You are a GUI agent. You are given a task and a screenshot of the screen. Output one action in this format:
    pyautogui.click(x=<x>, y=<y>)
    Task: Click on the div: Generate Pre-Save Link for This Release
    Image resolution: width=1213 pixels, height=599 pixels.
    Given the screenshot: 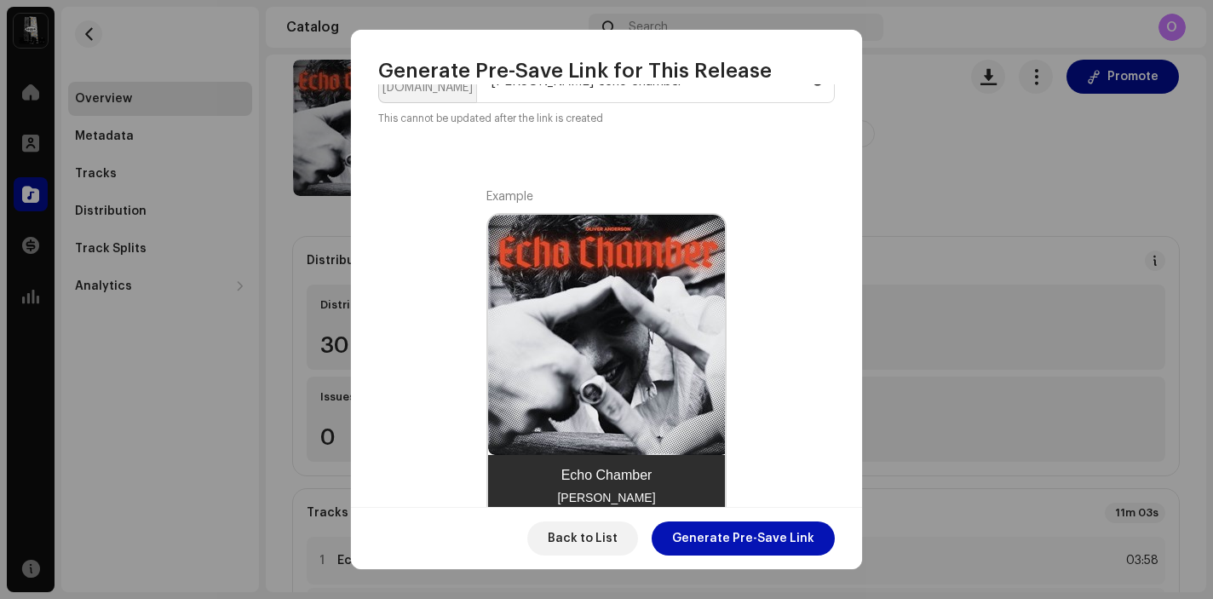 What is the action you would take?
    pyautogui.click(x=607, y=57)
    